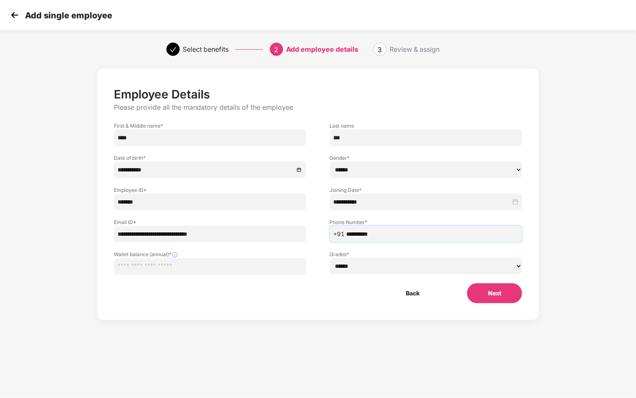 This screenshot has height=398, width=636. What do you see at coordinates (322, 49) in the screenshot?
I see `div: Add employee details` at bounding box center [322, 49].